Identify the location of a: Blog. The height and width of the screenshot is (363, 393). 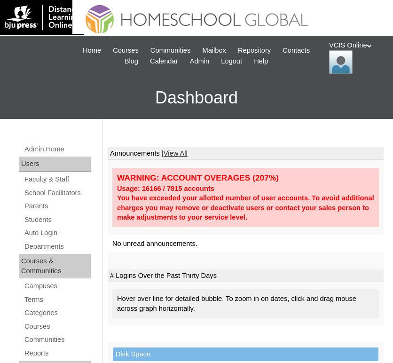
(131, 61).